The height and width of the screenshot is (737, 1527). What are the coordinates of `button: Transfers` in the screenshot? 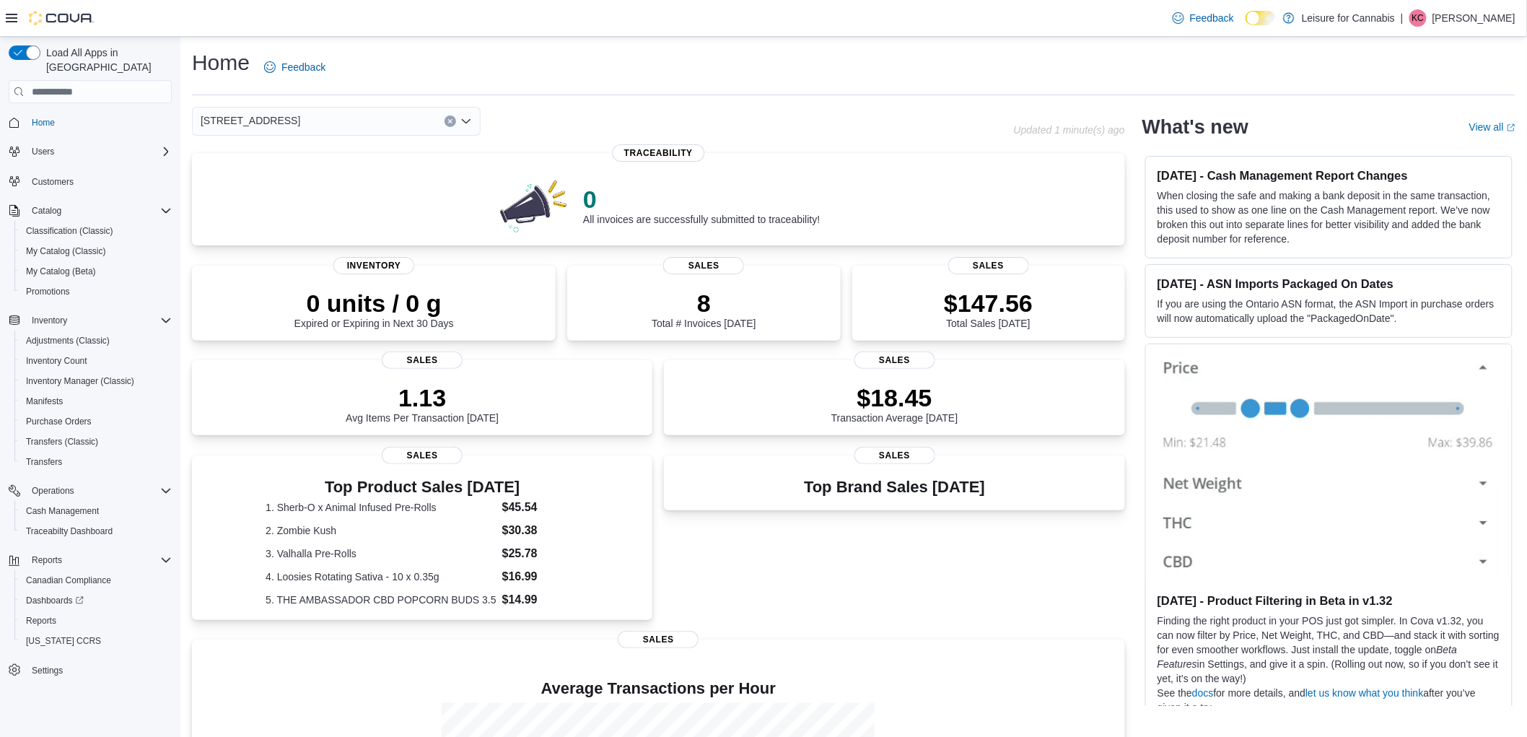 It's located at (96, 462).